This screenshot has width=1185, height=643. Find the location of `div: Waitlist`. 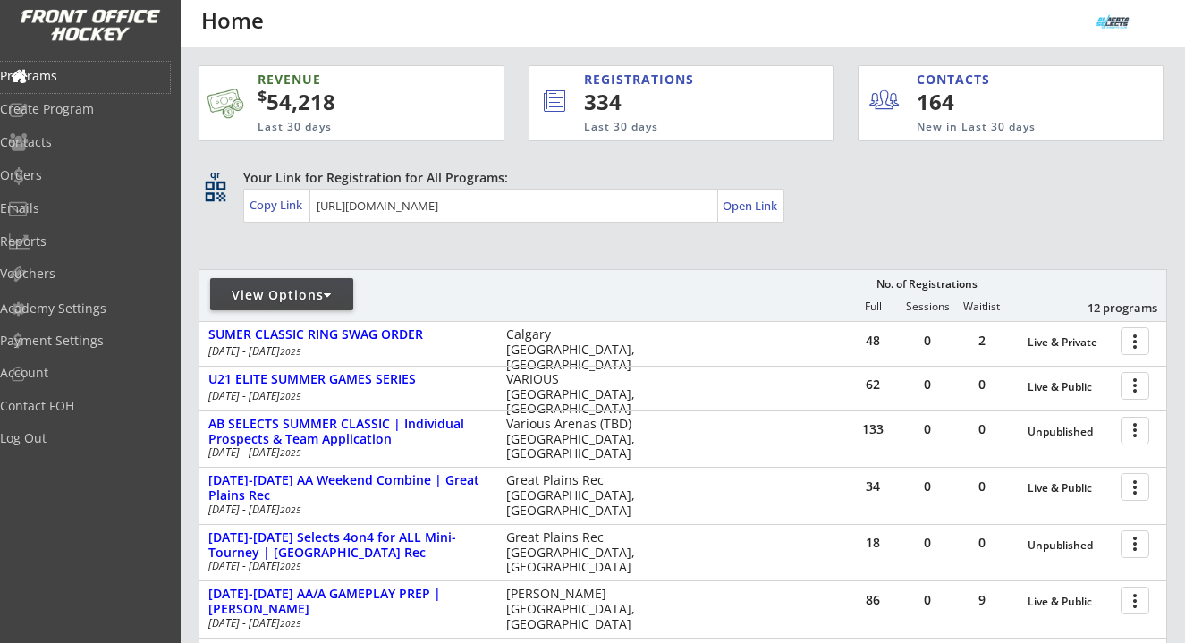

div: Waitlist is located at coordinates (981, 307).